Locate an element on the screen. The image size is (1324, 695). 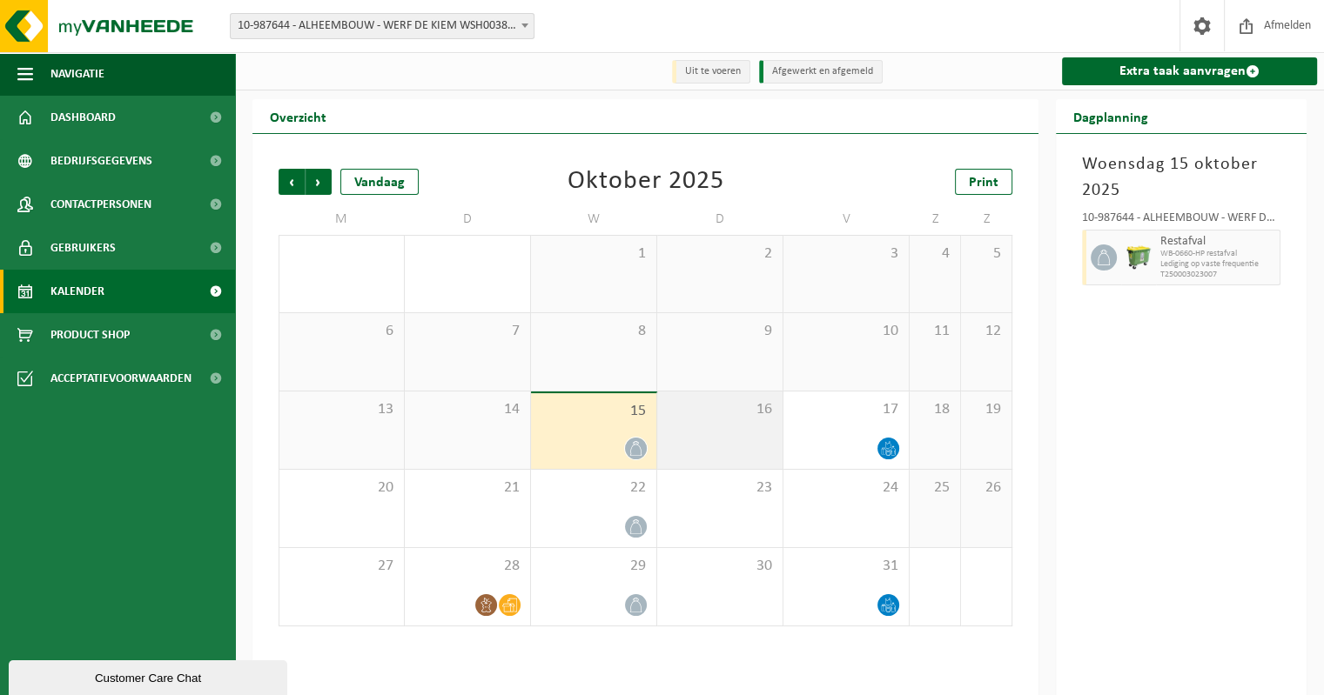
span: Product Shop is located at coordinates (90, 335).